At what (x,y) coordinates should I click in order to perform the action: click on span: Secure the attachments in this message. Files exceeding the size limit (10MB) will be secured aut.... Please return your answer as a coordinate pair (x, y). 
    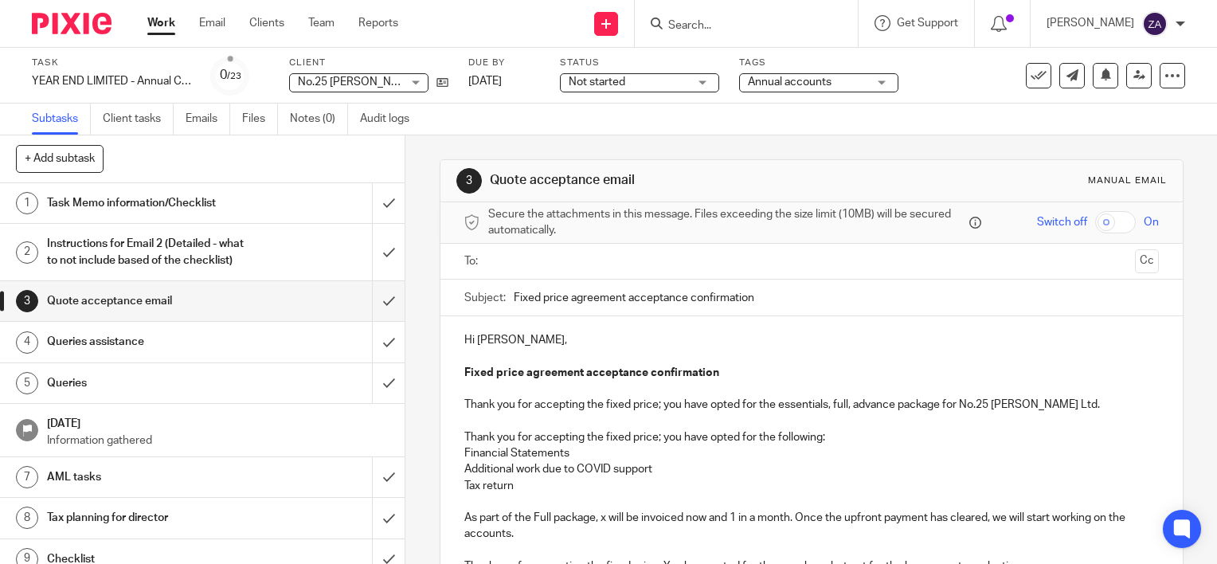
    Looking at the image, I should click on (727, 222).